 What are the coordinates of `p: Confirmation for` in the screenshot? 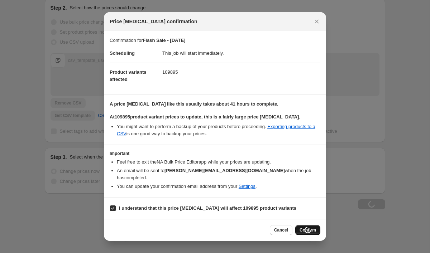 It's located at (215, 40).